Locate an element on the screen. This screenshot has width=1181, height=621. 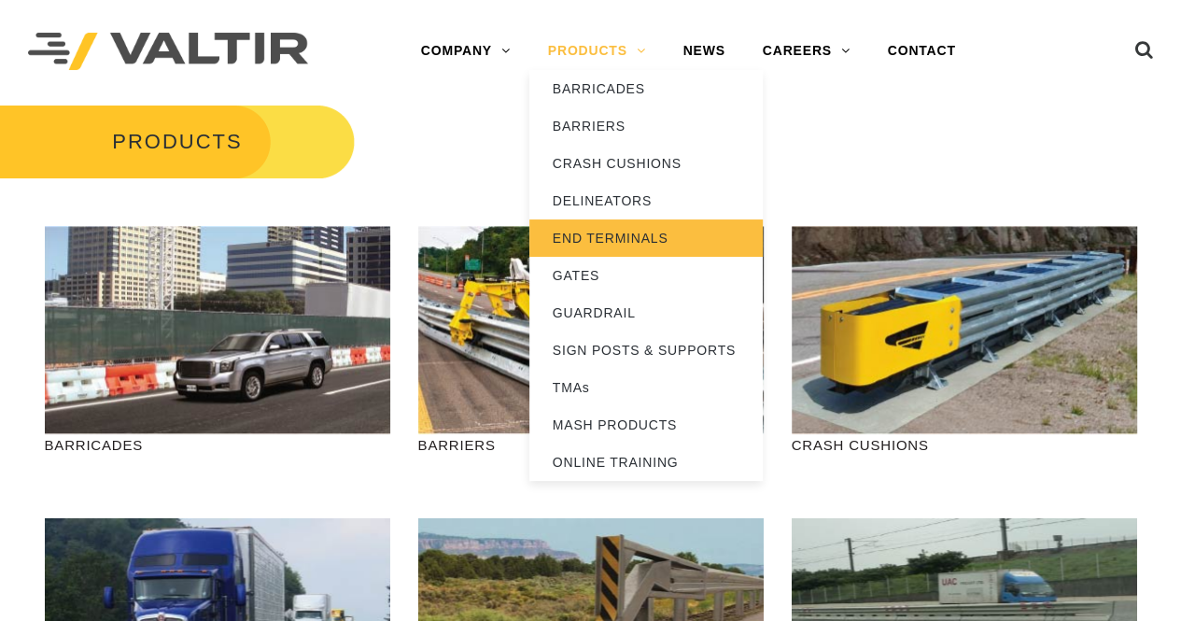
p: BARRIERS is located at coordinates (591, 444).